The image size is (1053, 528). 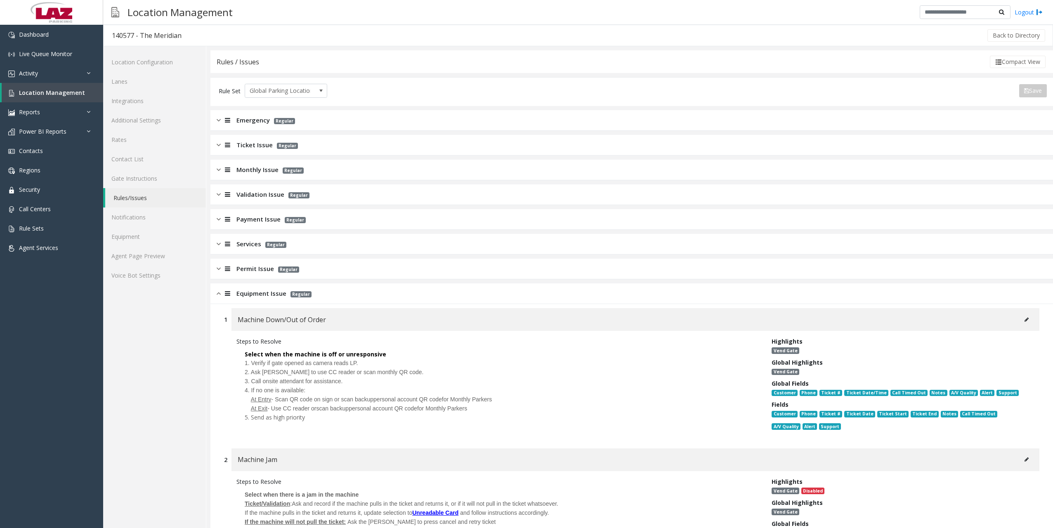 What do you see at coordinates (435, 513) in the screenshot?
I see `span: Unreadable Card` at bounding box center [435, 513].